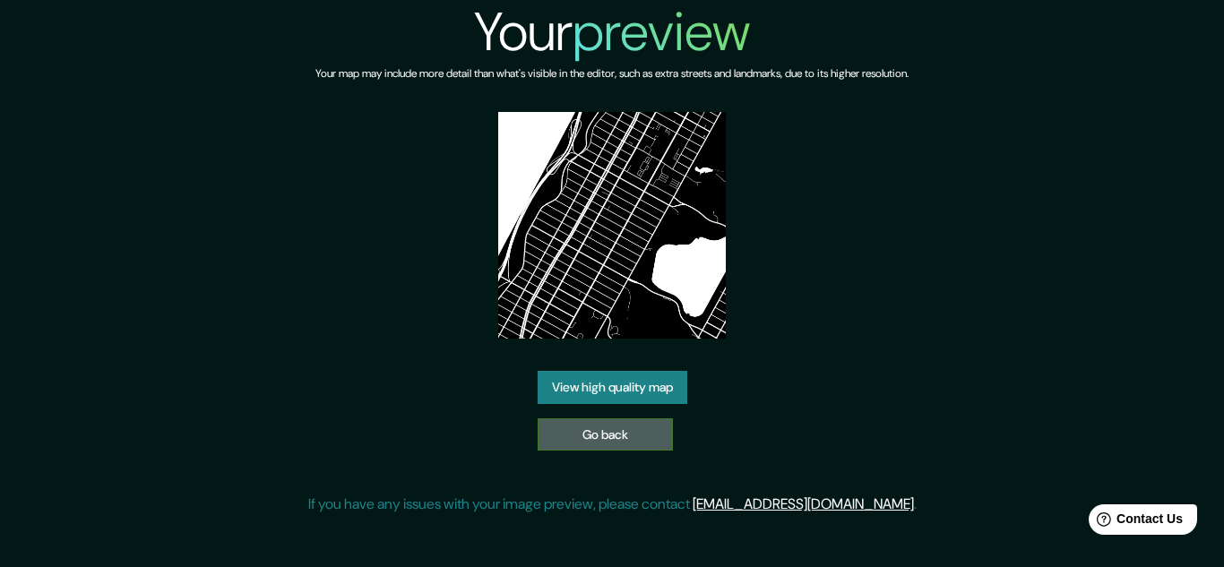 The height and width of the screenshot is (567, 1224). What do you see at coordinates (85, 22) in the screenshot?
I see `span: Contact Us` at bounding box center [85, 22].